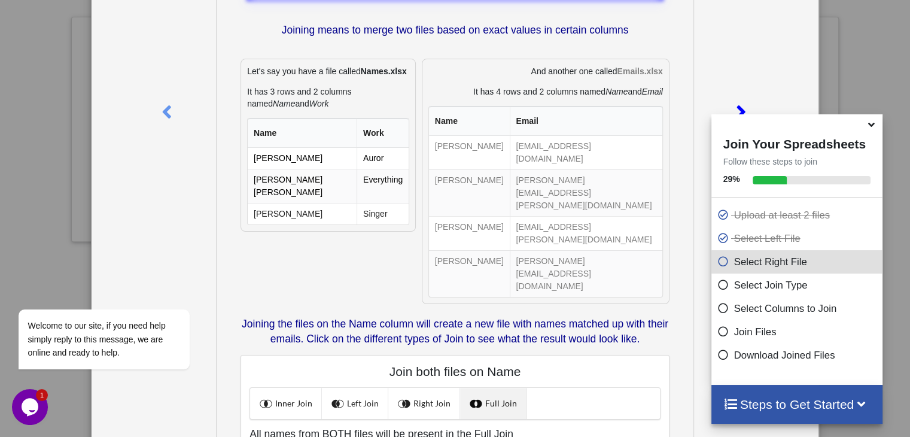 This screenshot has height=437, width=910. I want to click on b: 29 %, so click(732, 179).